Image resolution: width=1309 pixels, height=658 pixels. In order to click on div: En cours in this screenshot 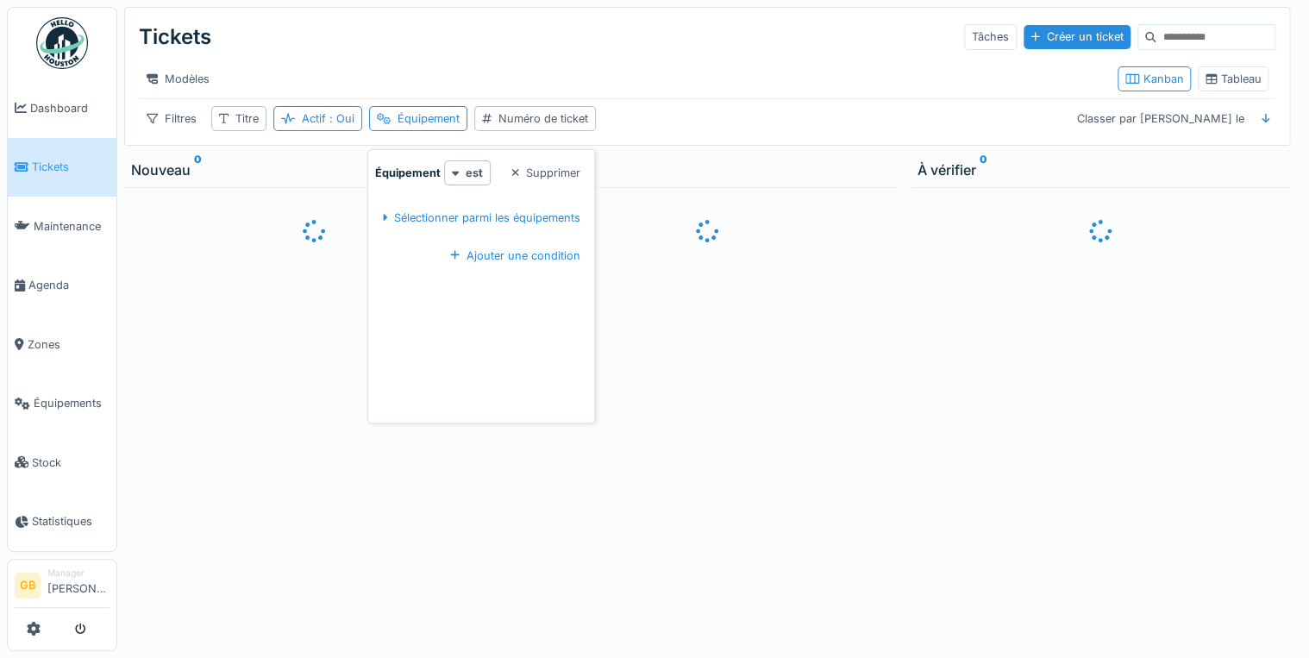, I will do `click(707, 170)`.